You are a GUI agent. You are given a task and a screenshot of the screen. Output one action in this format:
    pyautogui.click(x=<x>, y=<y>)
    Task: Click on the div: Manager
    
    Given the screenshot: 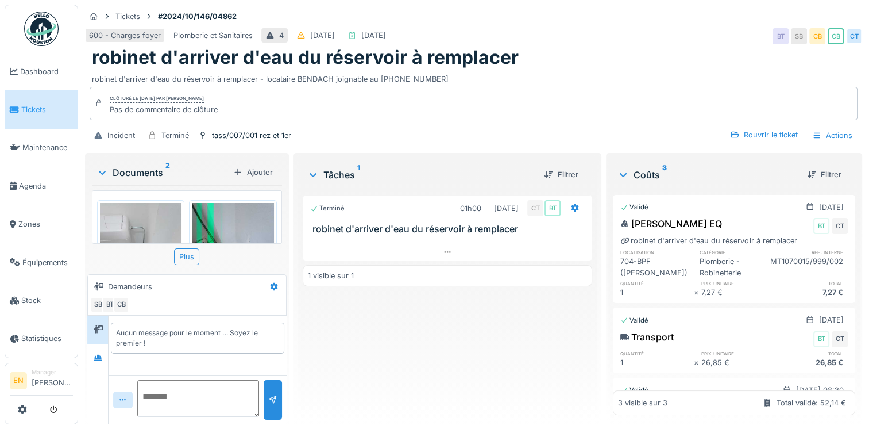 What is the action you would take?
    pyautogui.click(x=52, y=372)
    